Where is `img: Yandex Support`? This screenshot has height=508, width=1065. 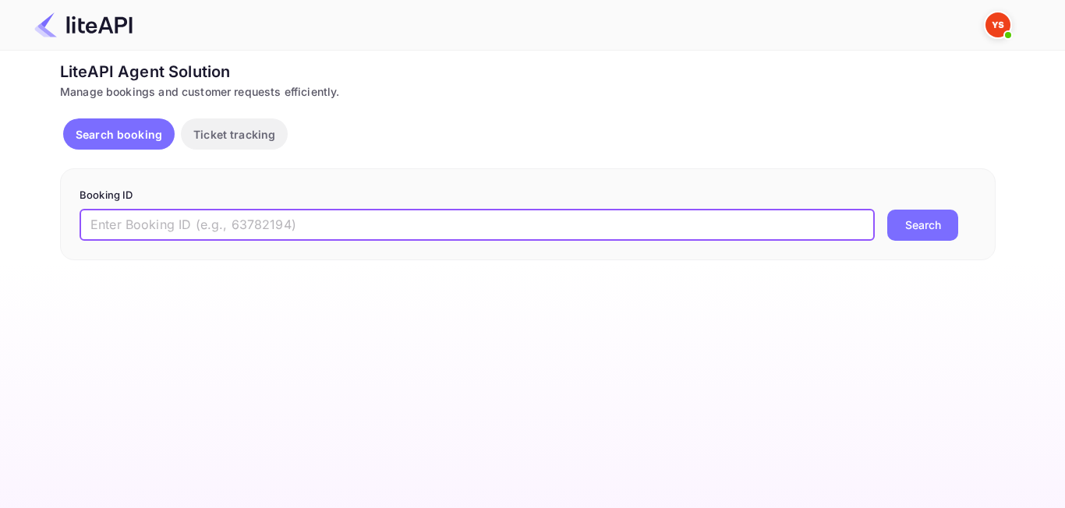
img: Yandex Support is located at coordinates (998, 25).